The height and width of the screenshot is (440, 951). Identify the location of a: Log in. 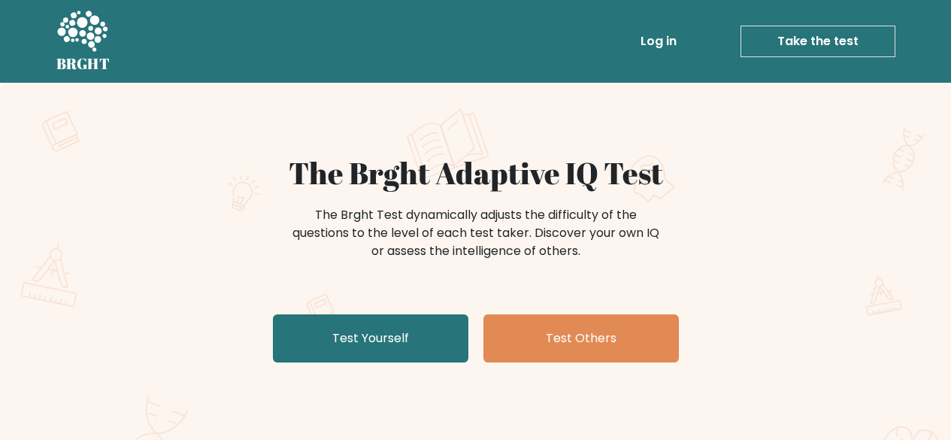
(658, 41).